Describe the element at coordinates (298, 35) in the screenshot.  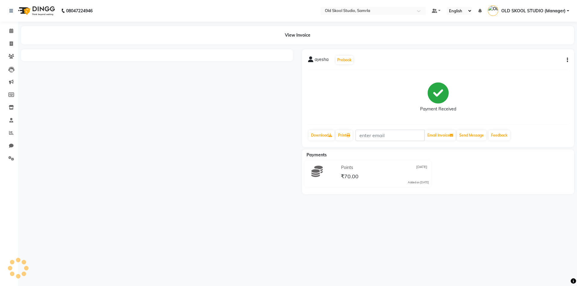
I see `div: View Invoice` at that location.